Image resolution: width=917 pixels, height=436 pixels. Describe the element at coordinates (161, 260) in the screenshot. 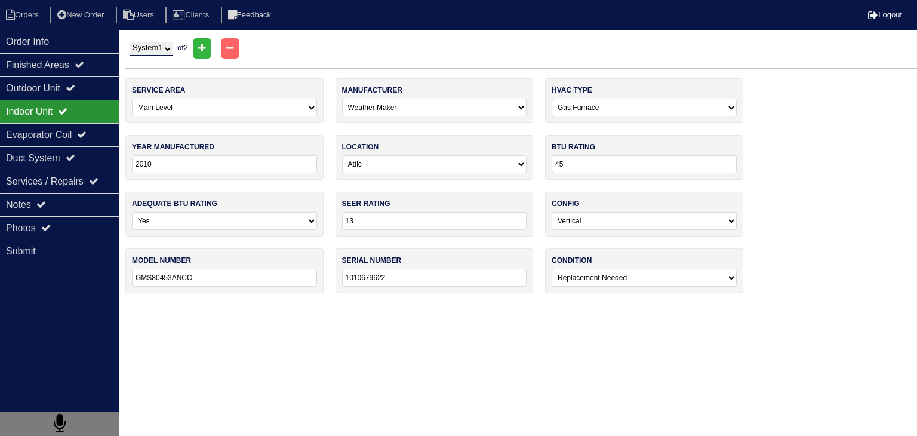

I see `label: model number` at that location.